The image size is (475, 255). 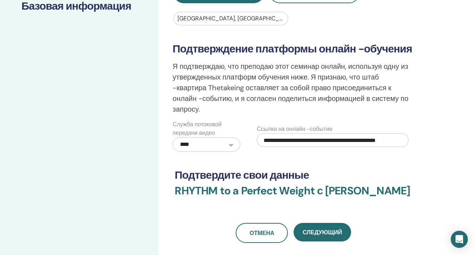 I want to click on a: Отмена, so click(x=262, y=233).